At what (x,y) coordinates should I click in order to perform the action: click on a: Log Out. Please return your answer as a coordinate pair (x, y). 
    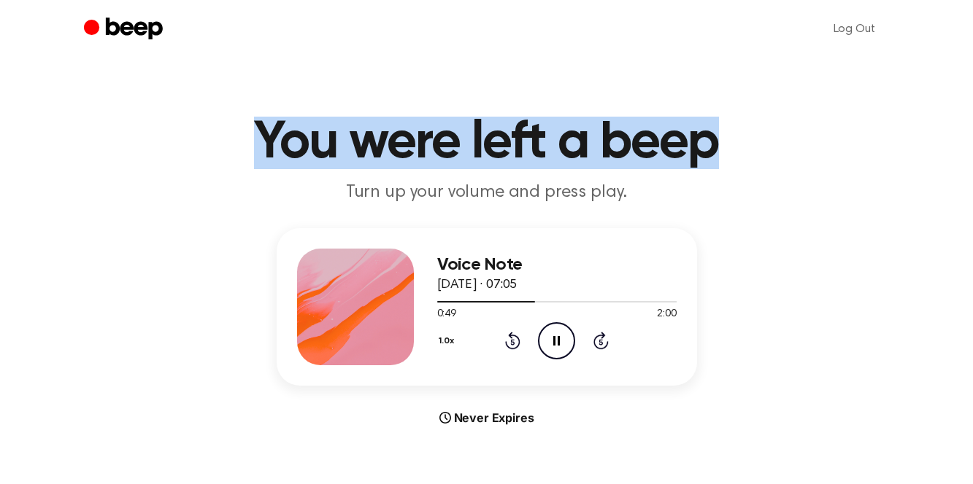
    Looking at the image, I should click on (854, 29).